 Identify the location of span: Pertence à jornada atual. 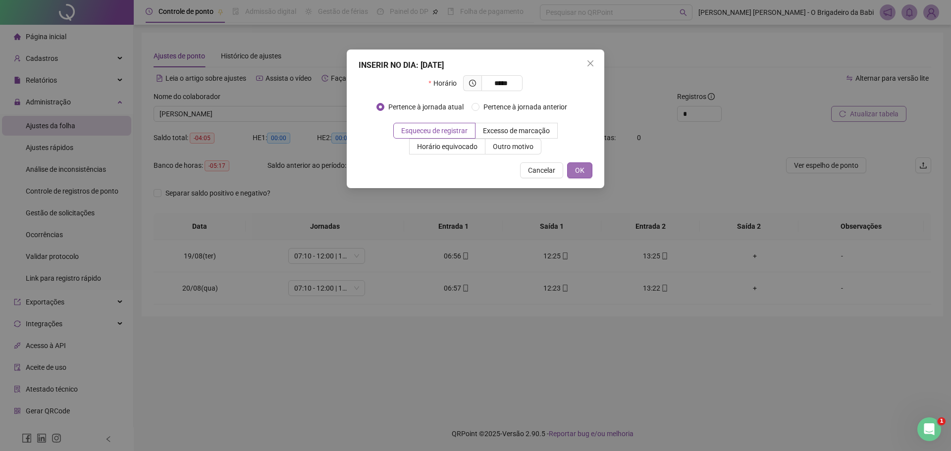
(426, 107).